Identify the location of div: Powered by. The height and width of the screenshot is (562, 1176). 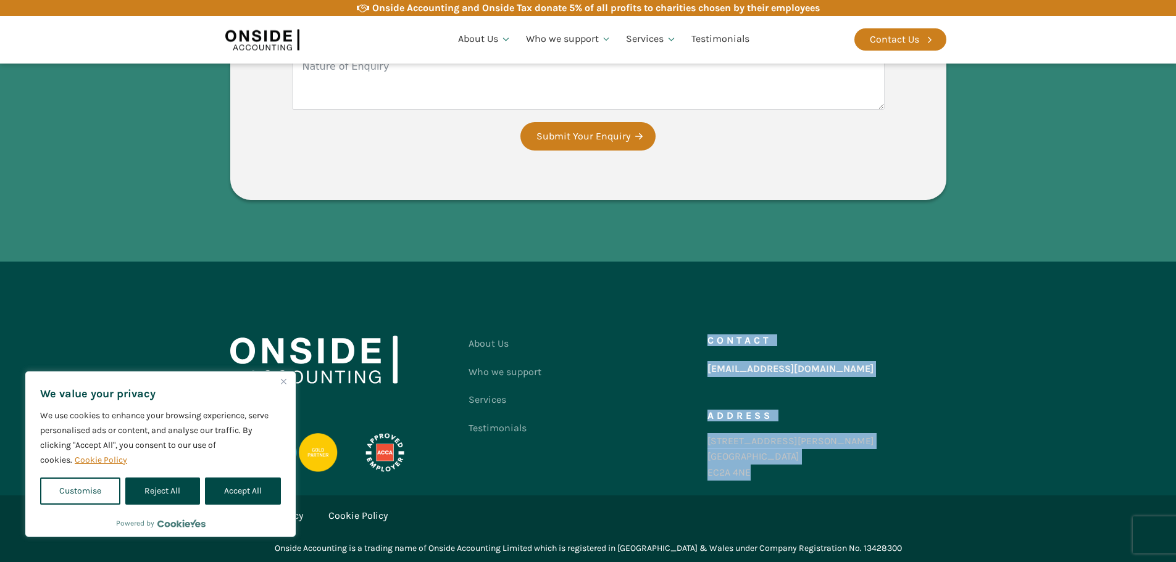
(160, 523).